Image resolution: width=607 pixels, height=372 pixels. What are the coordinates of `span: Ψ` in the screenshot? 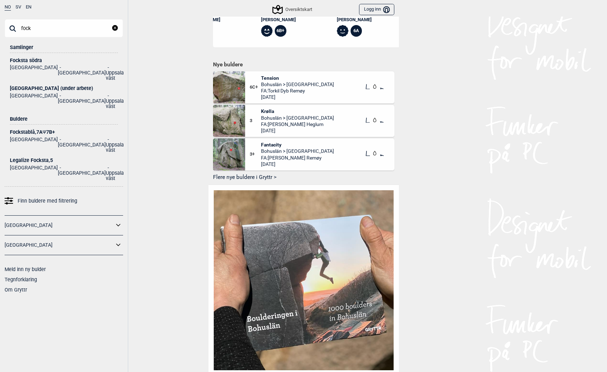 It's located at (44, 132).